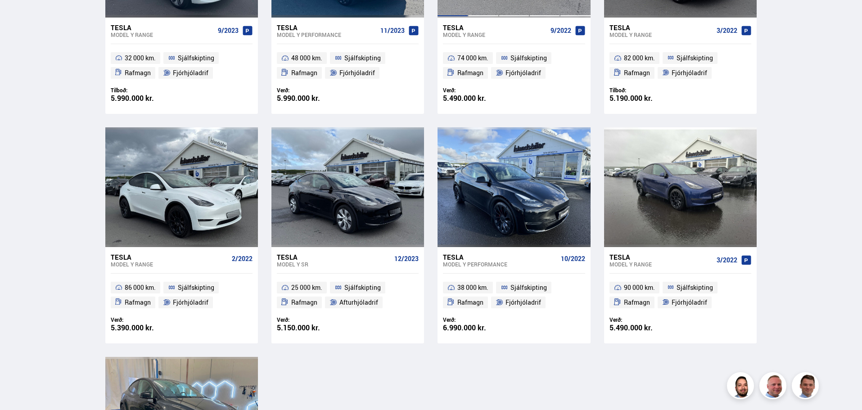  Describe the element at coordinates (140, 58) in the screenshot. I see `span: 32 000 km.` at that location.